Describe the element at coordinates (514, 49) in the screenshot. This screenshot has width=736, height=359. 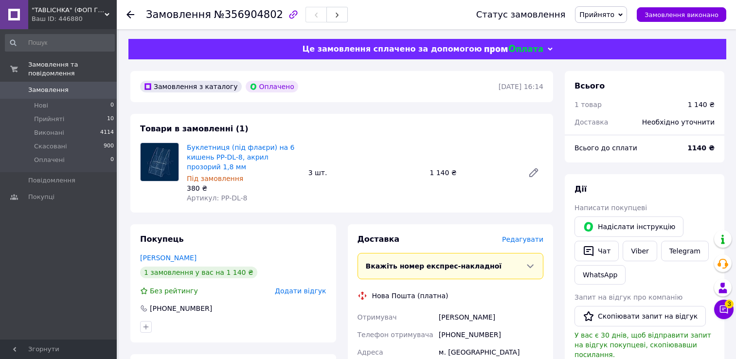
I see `img: evopay logo` at that location.